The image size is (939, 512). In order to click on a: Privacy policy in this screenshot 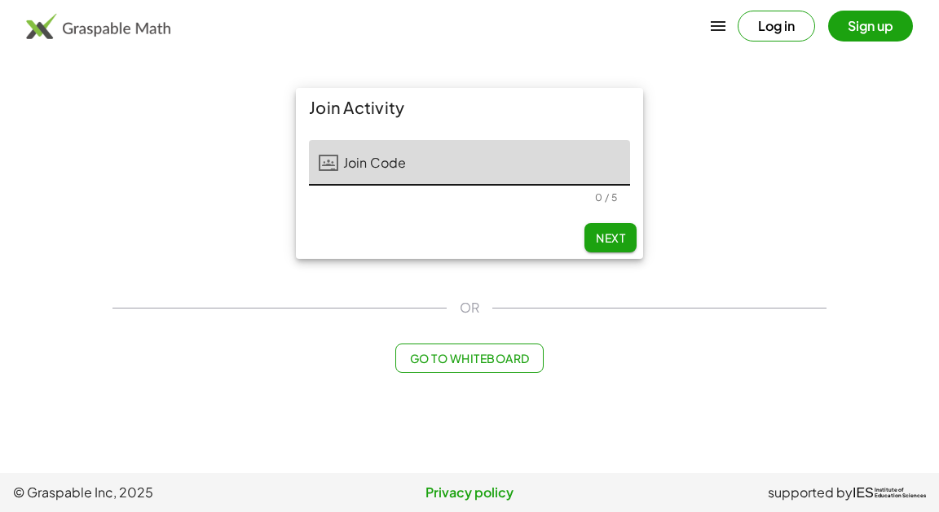, I will do `click(468, 493)`.